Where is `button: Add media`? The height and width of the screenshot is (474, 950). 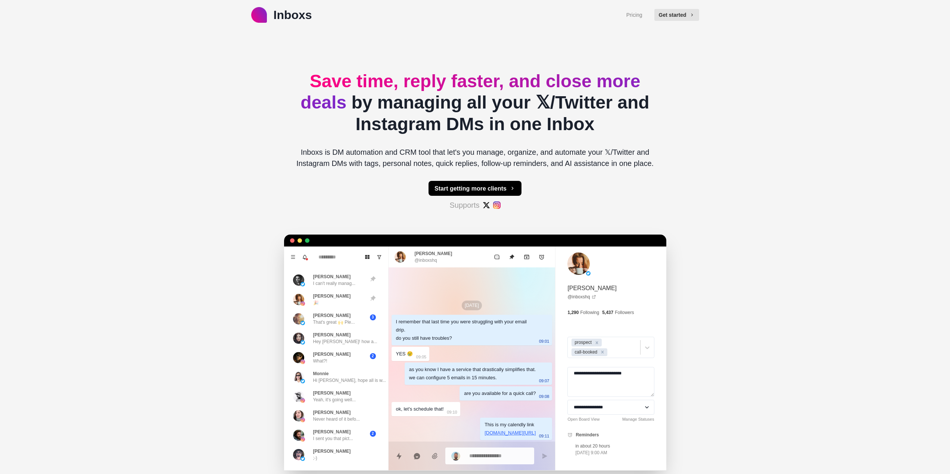
button: Add media is located at coordinates (435, 456).